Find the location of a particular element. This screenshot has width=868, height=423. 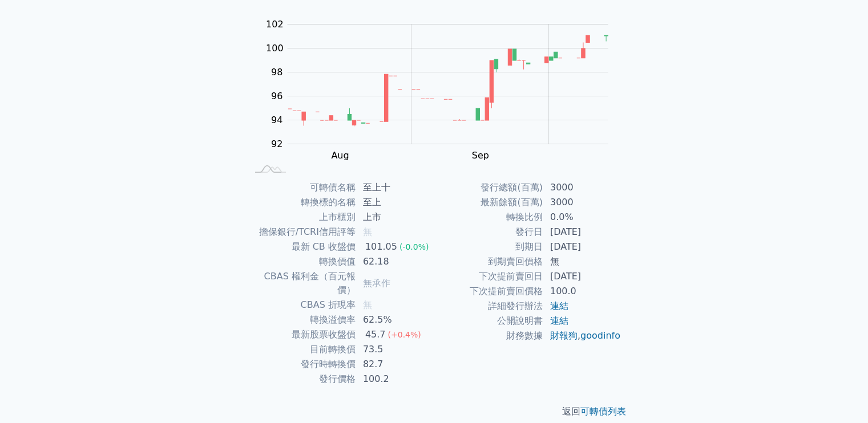

a: 財報狗 is located at coordinates (564, 336).